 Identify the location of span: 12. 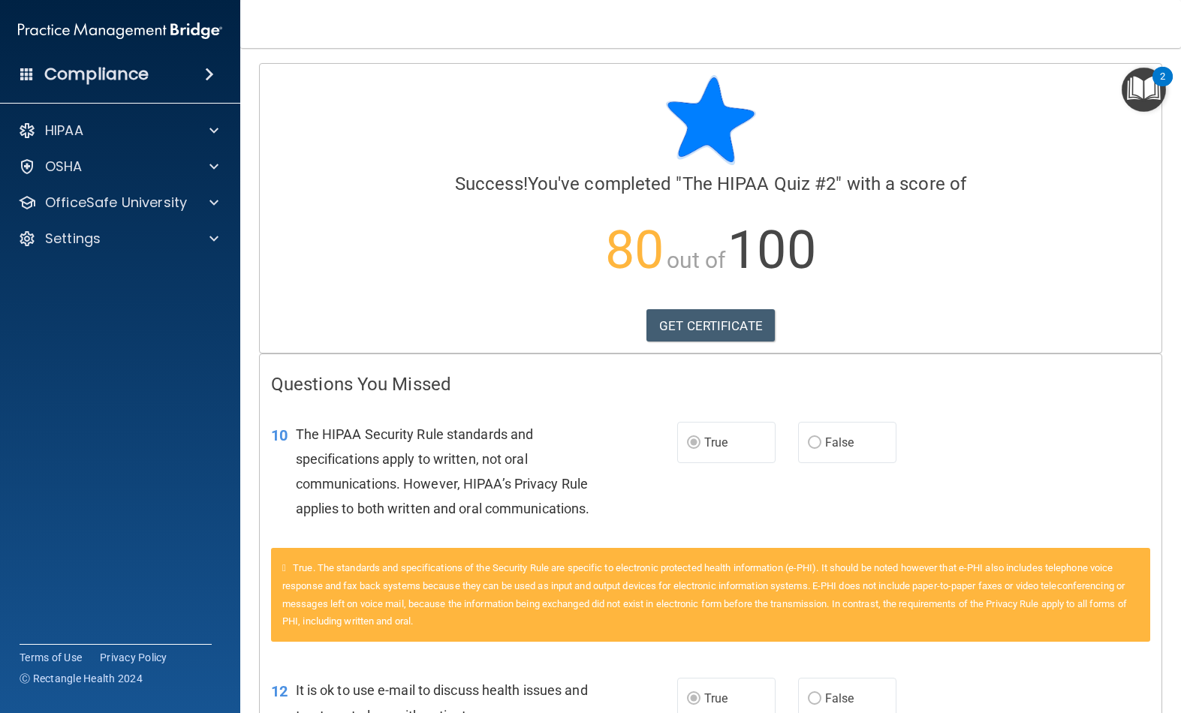
(279, 691).